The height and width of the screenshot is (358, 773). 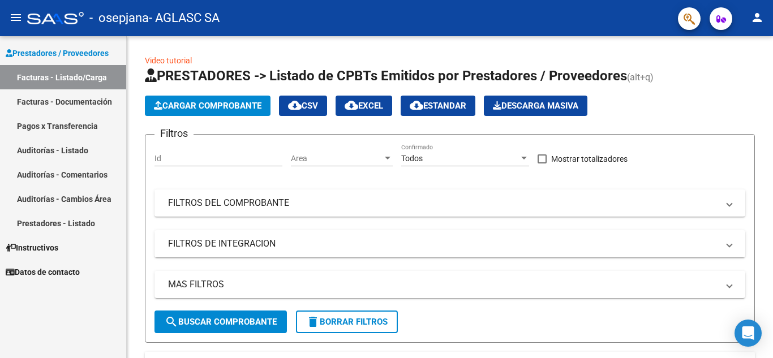 What do you see at coordinates (208, 106) in the screenshot?
I see `span: Cargar Comprobante` at bounding box center [208, 106].